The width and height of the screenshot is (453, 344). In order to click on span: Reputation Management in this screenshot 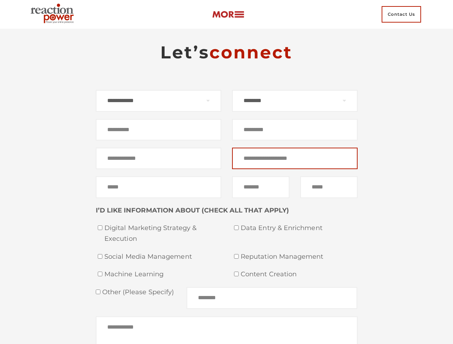, I will do `click(299, 257)`.